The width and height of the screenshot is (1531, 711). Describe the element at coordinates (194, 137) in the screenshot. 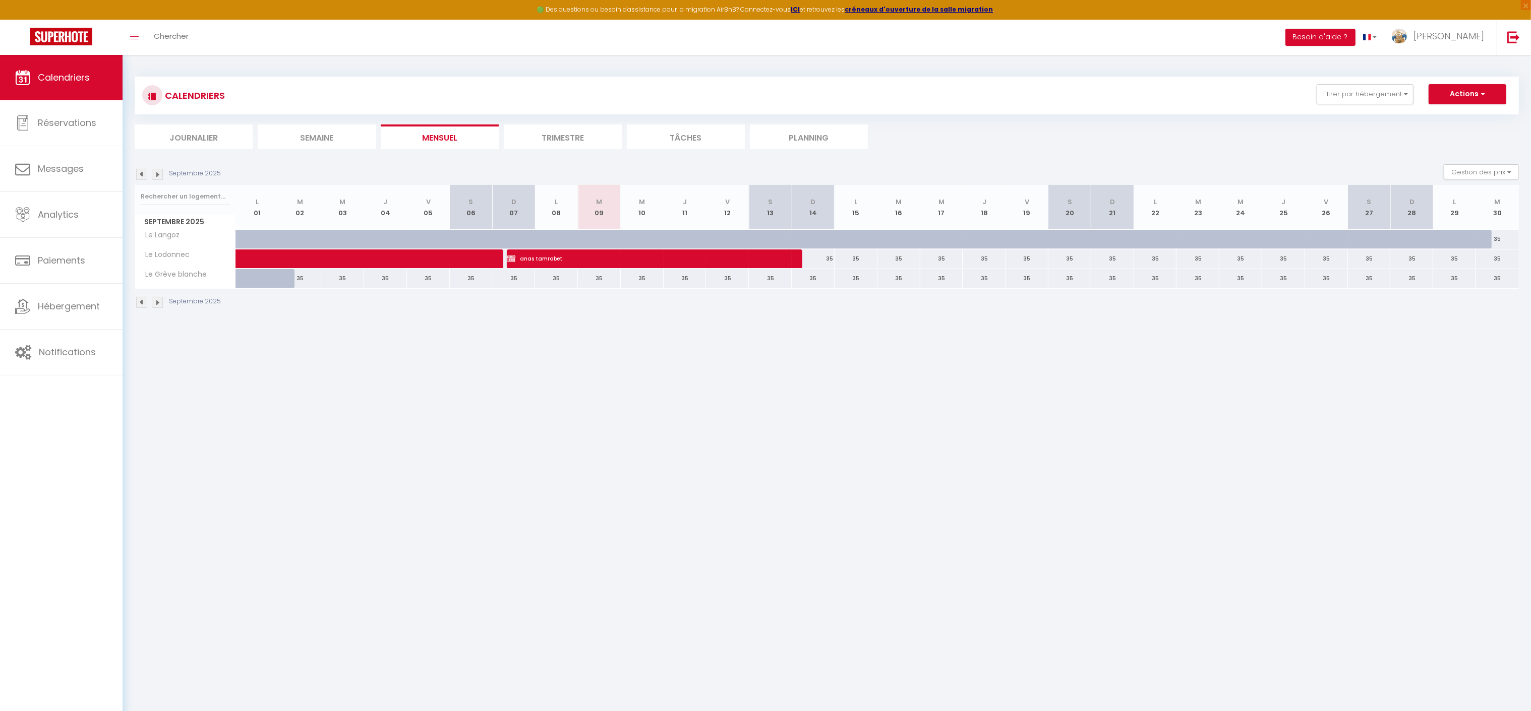

I see `li: Journalier` at that location.